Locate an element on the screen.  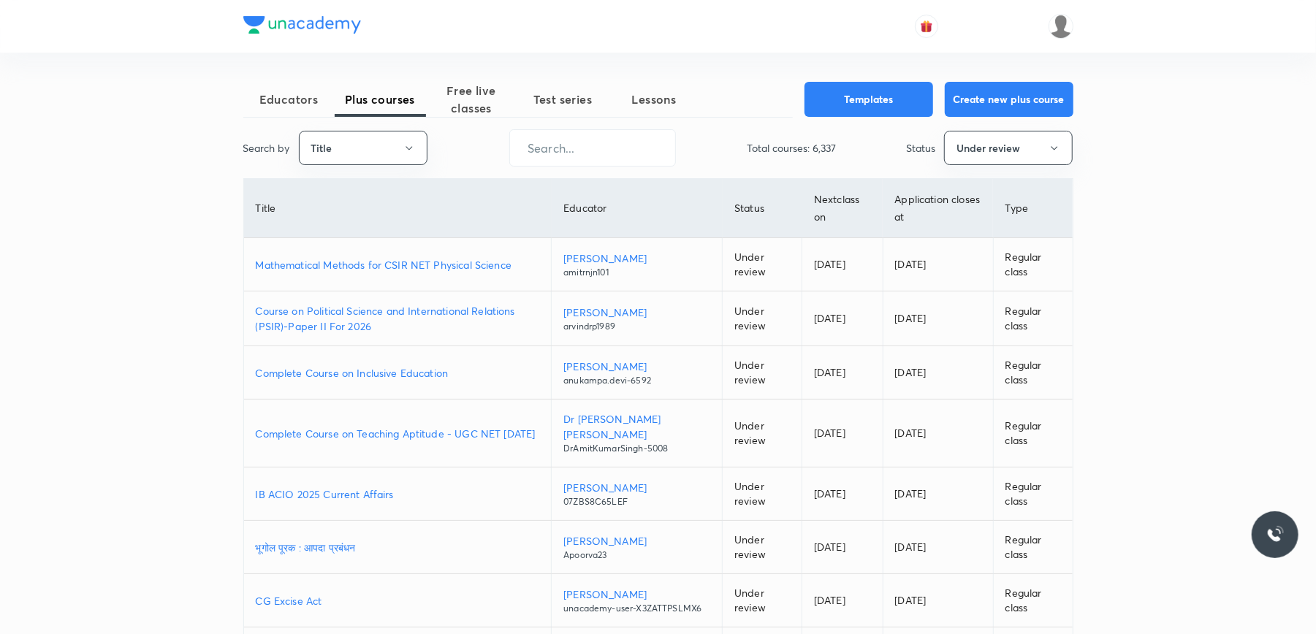
span: Plus courses is located at coordinates (380, 99).